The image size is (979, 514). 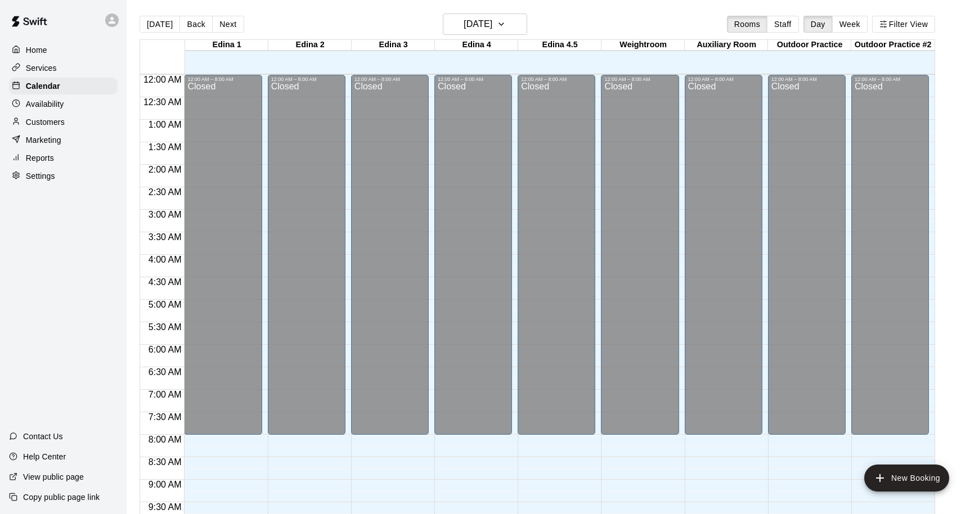 What do you see at coordinates (165, 395) in the screenshot?
I see `span: 7:00 AM` at bounding box center [165, 395].